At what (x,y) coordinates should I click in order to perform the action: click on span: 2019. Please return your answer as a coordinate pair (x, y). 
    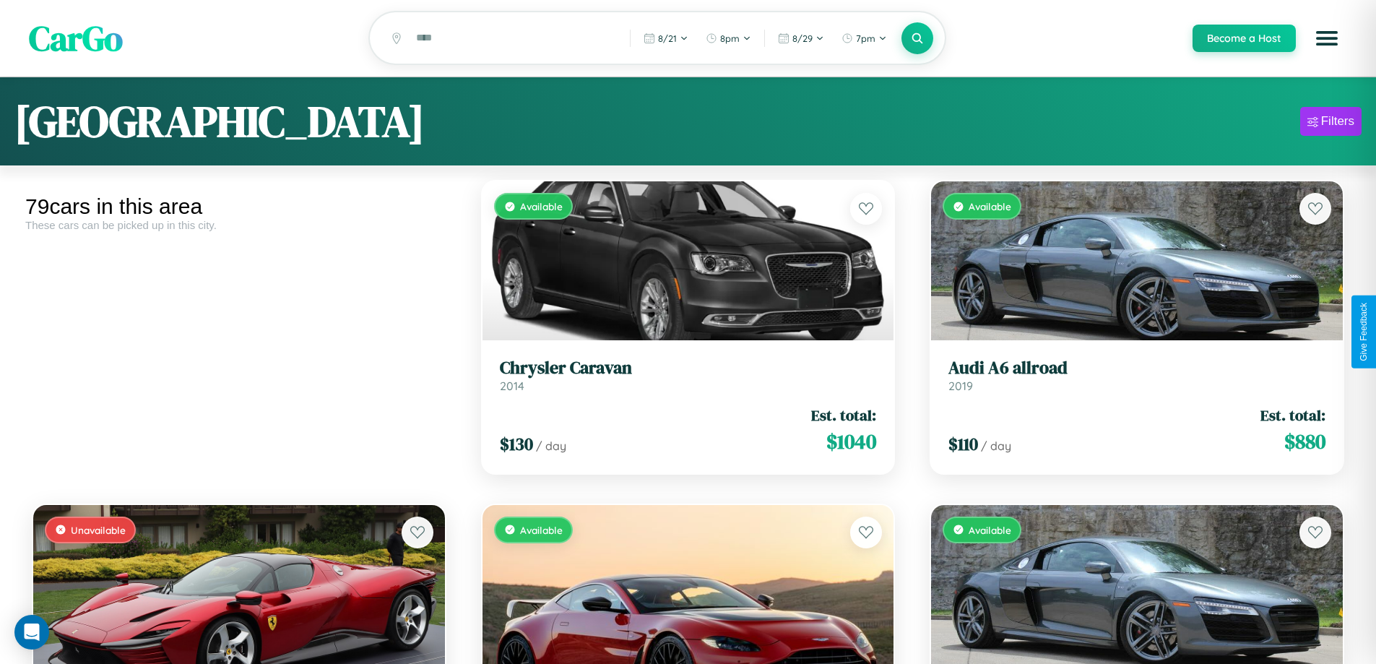
    Looking at the image, I should click on (961, 386).